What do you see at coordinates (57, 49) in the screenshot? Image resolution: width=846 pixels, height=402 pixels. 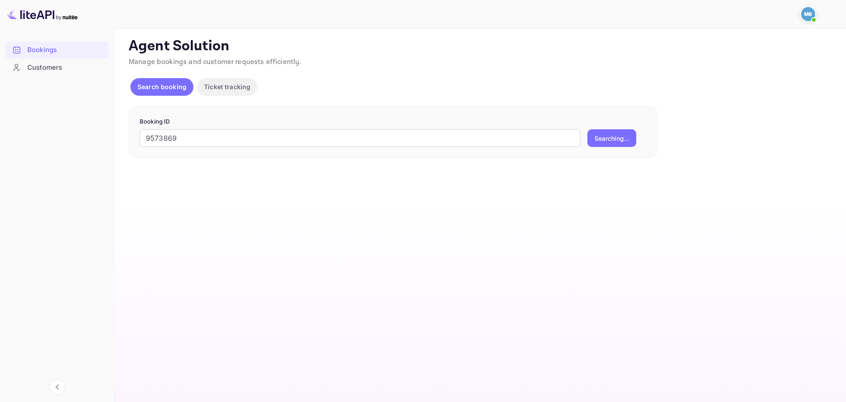 I see `a: Bookings` at bounding box center [57, 49].